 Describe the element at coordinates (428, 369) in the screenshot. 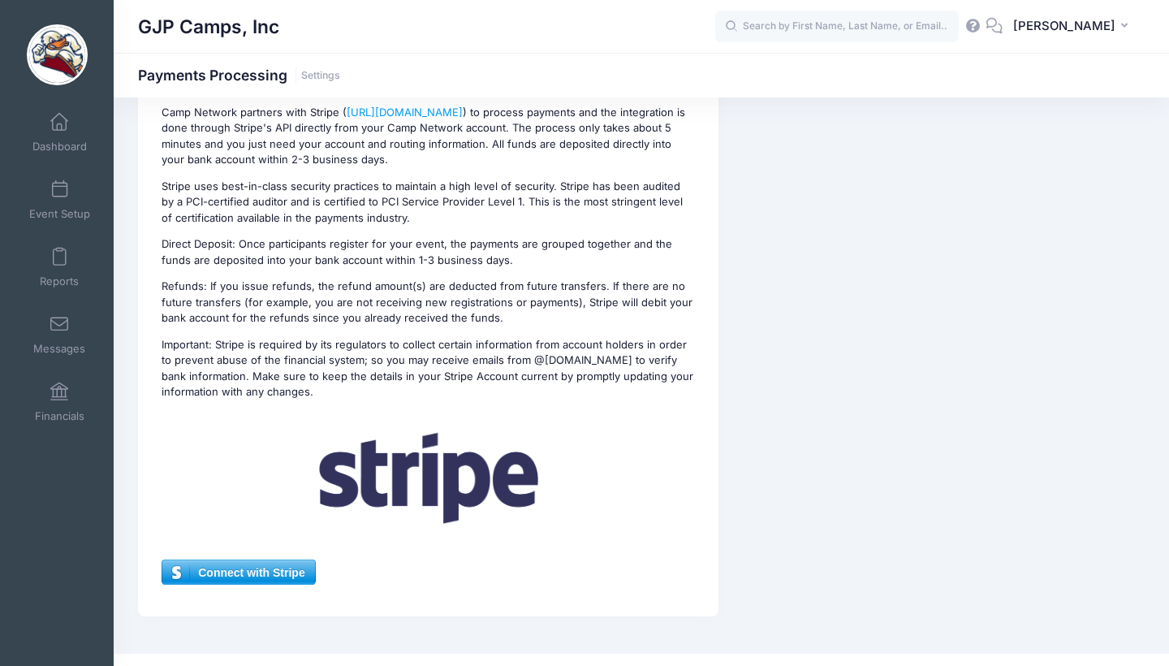

I see `p: Important: Stripe is required by its regulators to collect certain information from account holde...` at that location.